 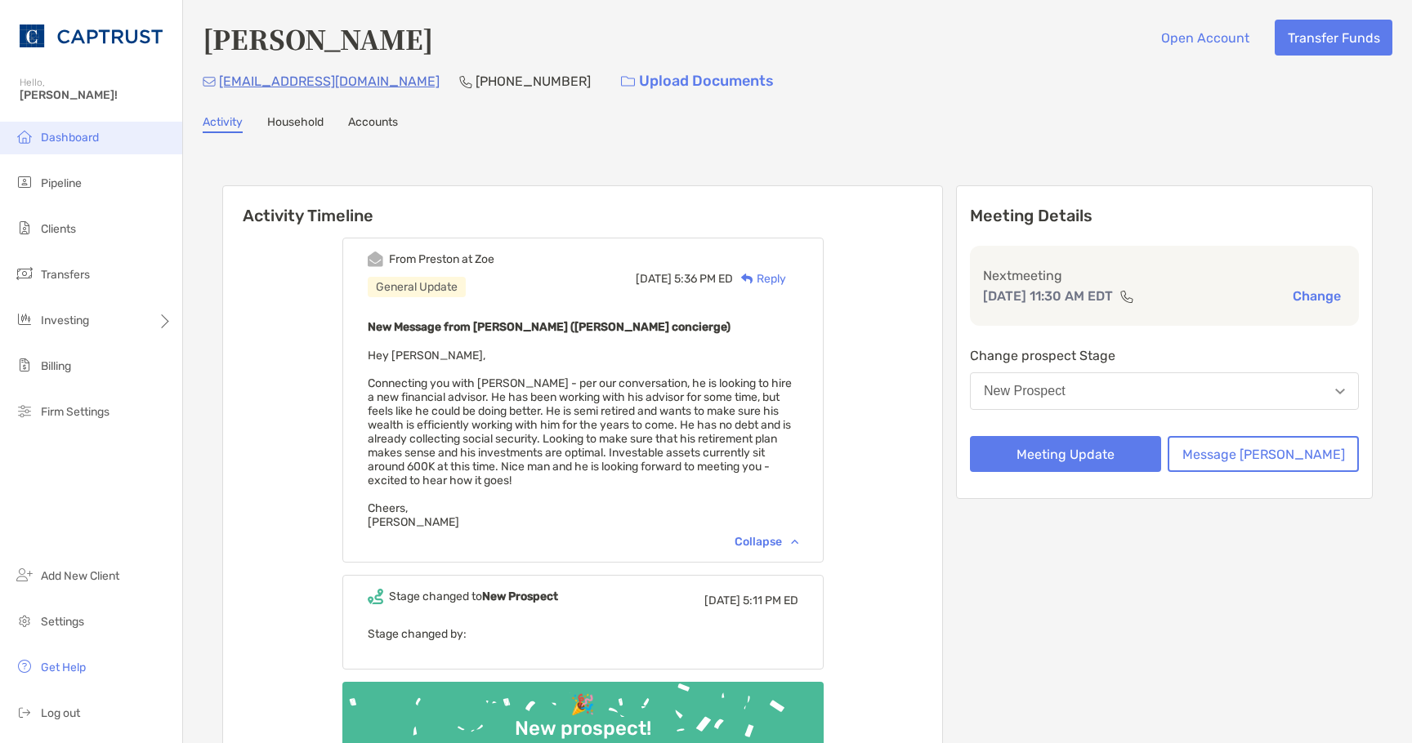 What do you see at coordinates (222, 124) in the screenshot?
I see `a: Activity` at bounding box center [222, 124].